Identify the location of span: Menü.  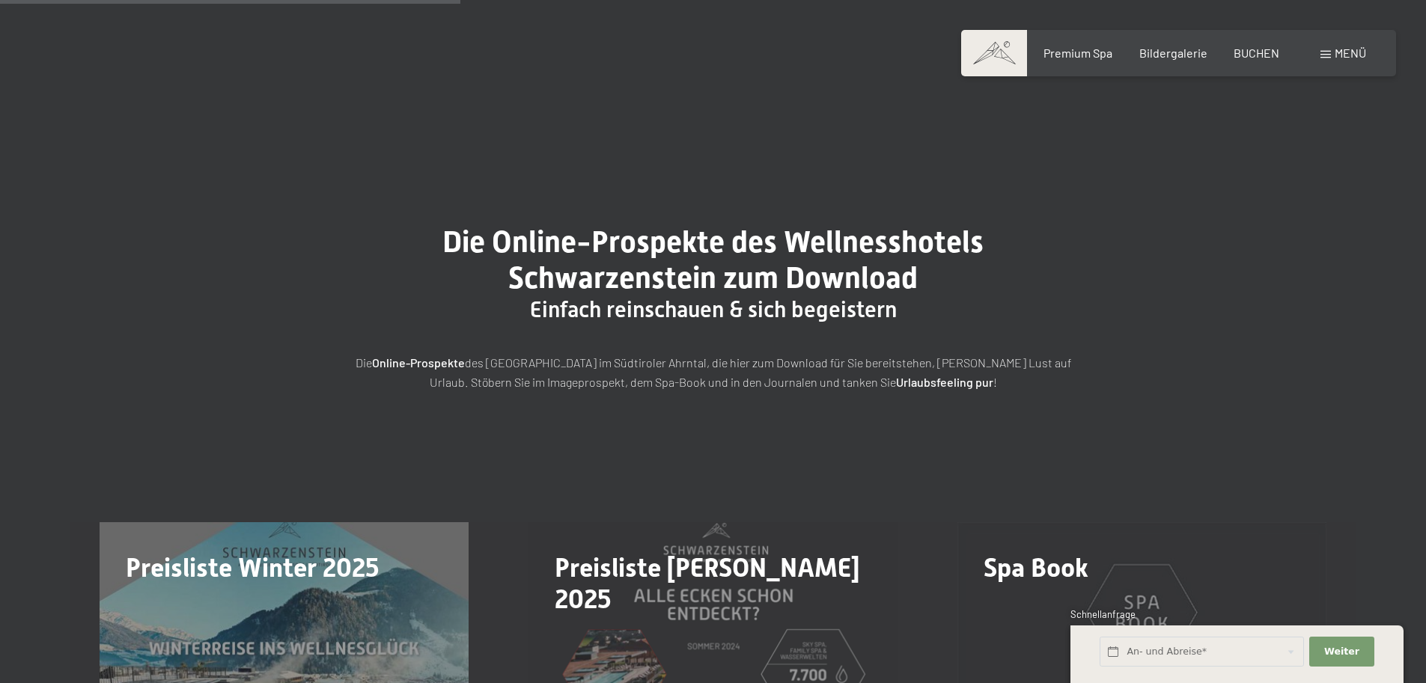
(1350, 52).